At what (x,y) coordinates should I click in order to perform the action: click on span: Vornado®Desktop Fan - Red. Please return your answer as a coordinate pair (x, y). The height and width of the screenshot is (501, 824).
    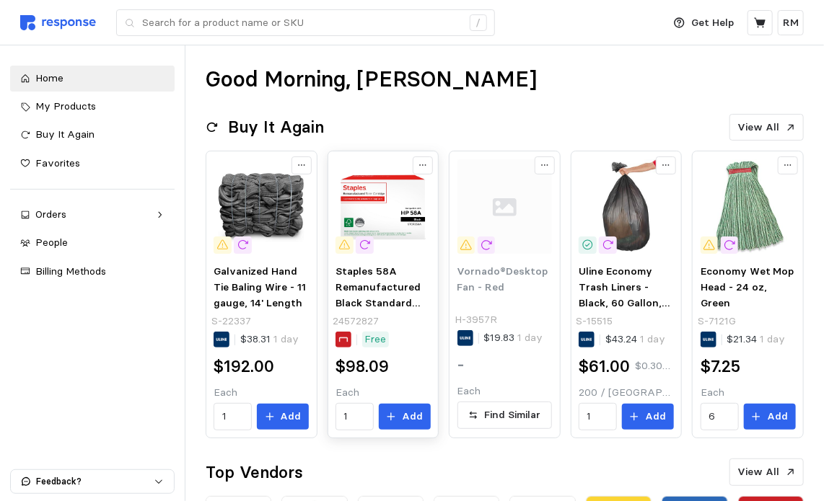
    Looking at the image, I should click on (503, 279).